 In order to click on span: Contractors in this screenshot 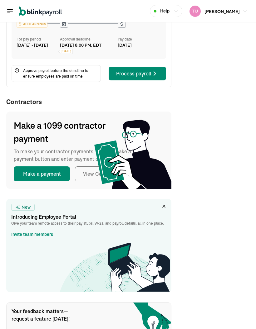, I will do `click(89, 102)`.